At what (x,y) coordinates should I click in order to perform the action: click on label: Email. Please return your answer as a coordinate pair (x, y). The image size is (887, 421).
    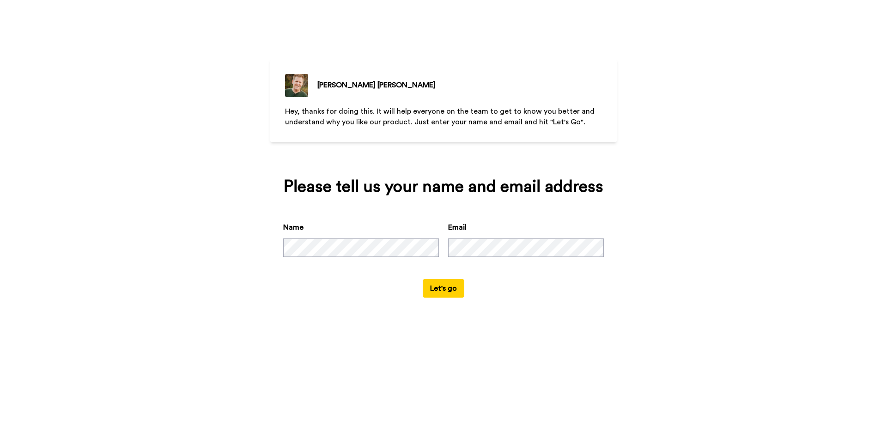
    Looking at the image, I should click on (457, 227).